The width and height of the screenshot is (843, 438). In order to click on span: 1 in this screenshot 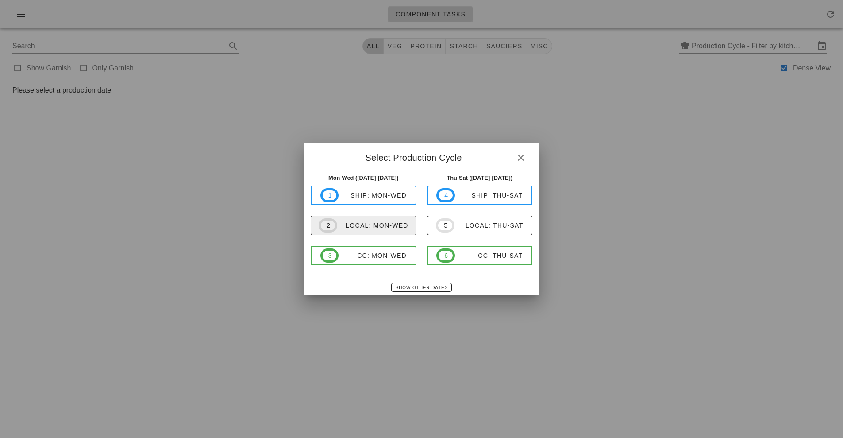, I will do `click(330, 195)`.